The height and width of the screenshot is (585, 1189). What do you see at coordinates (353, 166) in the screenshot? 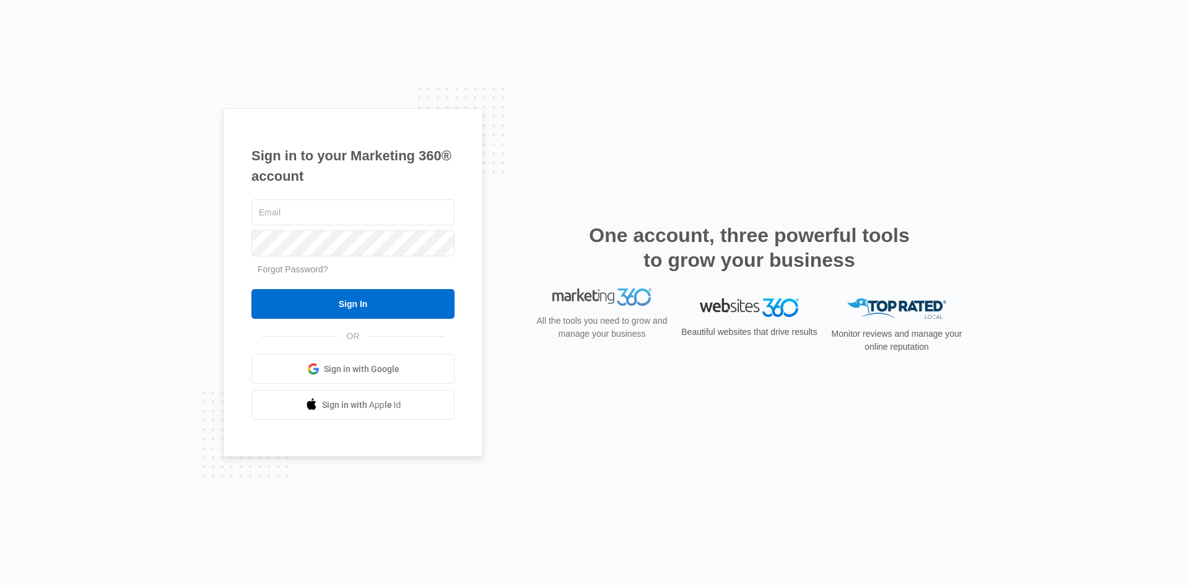
I see `h1: Sign in to your Marketing 360® account` at bounding box center [353, 166].